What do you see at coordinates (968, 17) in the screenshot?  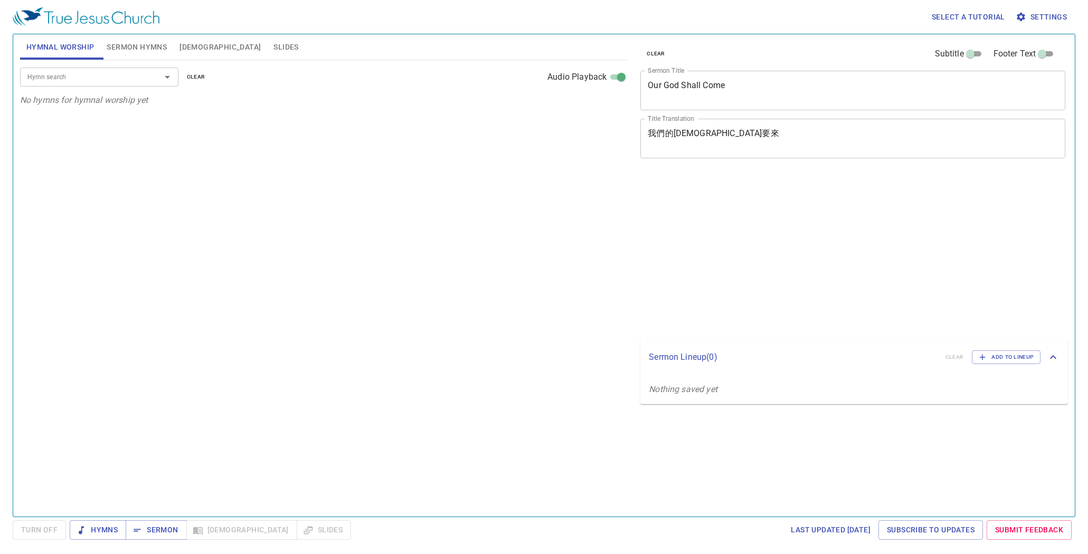 I see `span: Select a tutorial` at bounding box center [968, 17].